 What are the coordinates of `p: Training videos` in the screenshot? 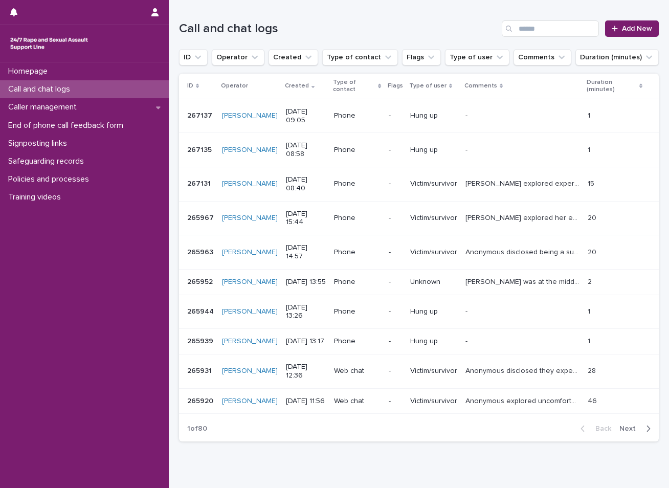 It's located at (36, 197).